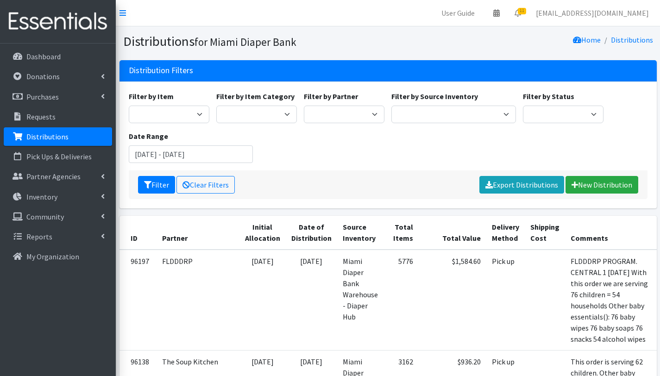  I want to click on a: Reports, so click(58, 237).